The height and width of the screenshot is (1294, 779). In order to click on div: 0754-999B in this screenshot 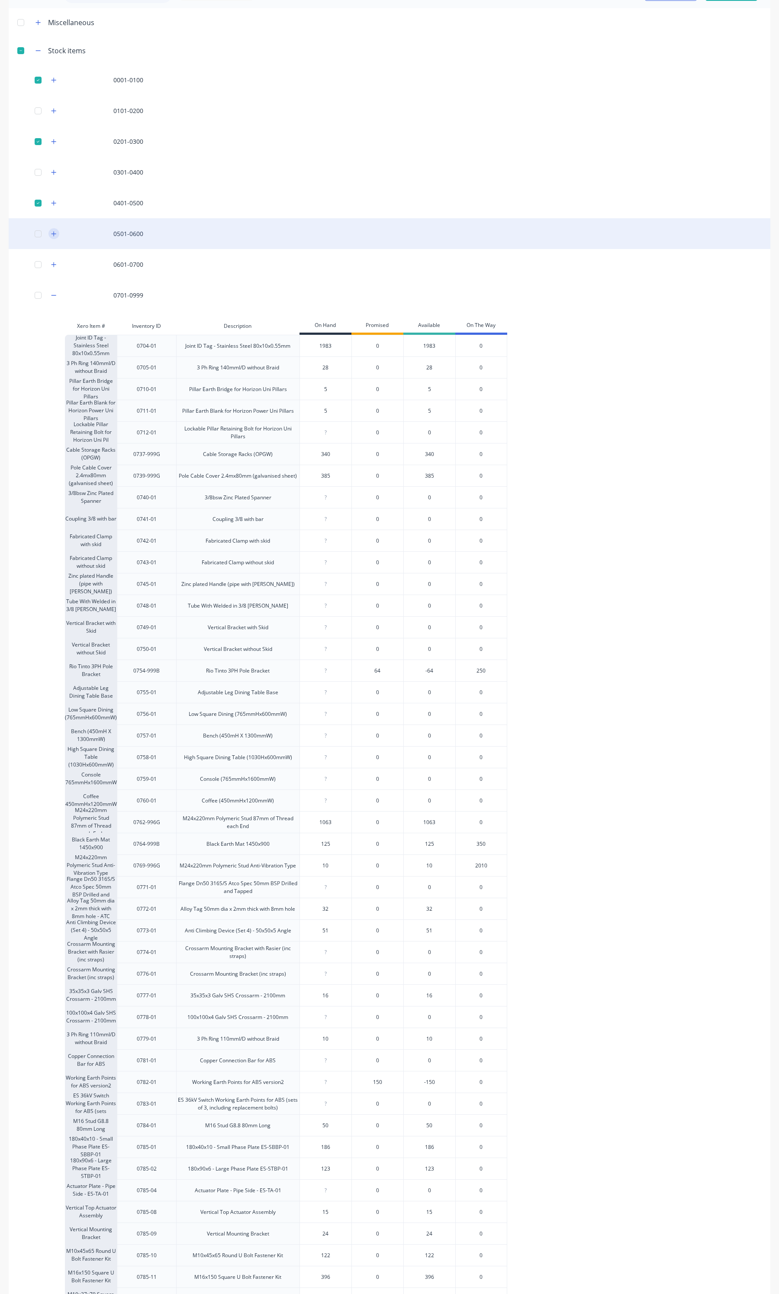, I will do `click(146, 670)`.